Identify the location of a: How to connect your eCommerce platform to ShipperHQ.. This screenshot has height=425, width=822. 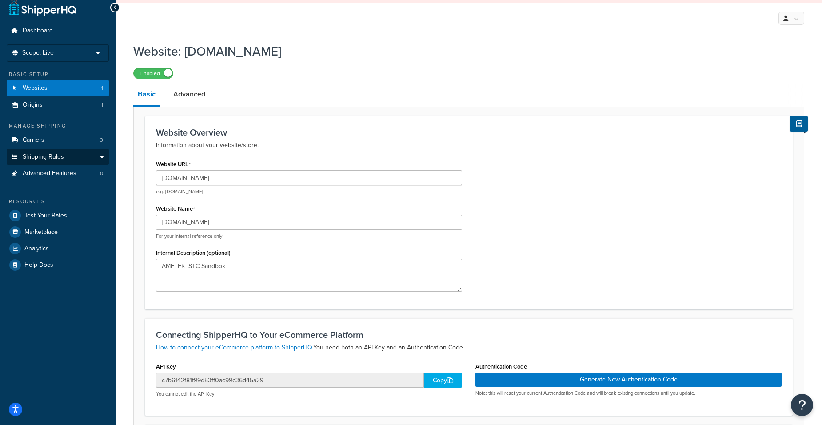
(235, 347).